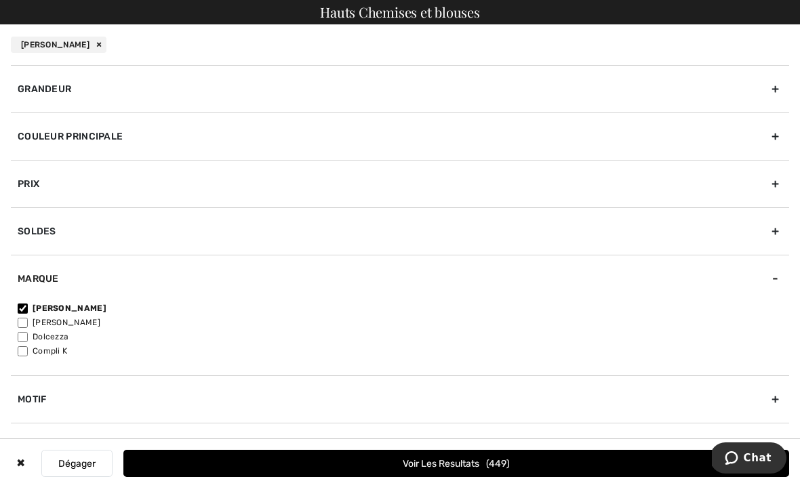 Image resolution: width=800 pixels, height=483 pixels. What do you see at coordinates (497, 463) in the screenshot?
I see `span: 449` at bounding box center [497, 463].